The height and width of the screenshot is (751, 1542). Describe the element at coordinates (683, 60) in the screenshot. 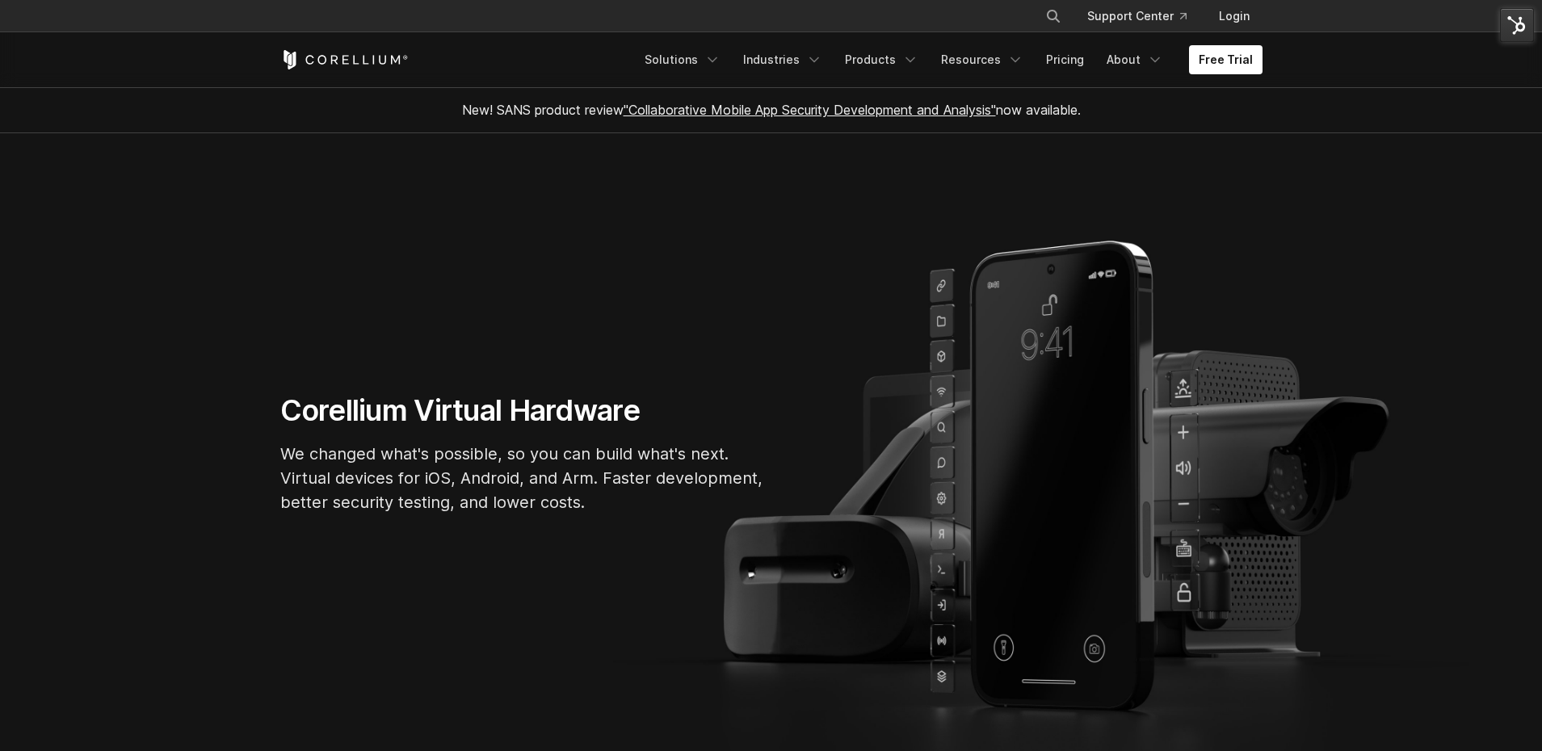

I see `a: Solutions` at that location.